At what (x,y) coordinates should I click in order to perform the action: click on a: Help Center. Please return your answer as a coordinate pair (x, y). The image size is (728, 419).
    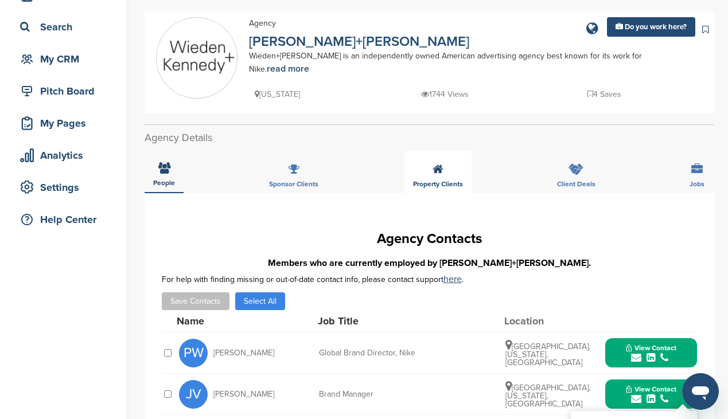
    Looking at the image, I should click on (63, 220).